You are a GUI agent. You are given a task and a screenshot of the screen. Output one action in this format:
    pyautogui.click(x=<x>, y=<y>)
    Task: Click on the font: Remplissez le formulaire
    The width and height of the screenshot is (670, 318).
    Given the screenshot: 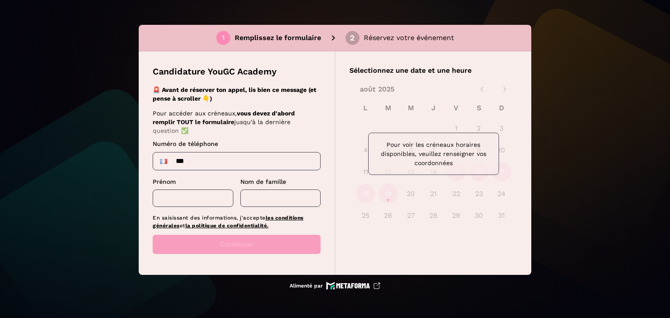 What is the action you would take?
    pyautogui.click(x=278, y=38)
    